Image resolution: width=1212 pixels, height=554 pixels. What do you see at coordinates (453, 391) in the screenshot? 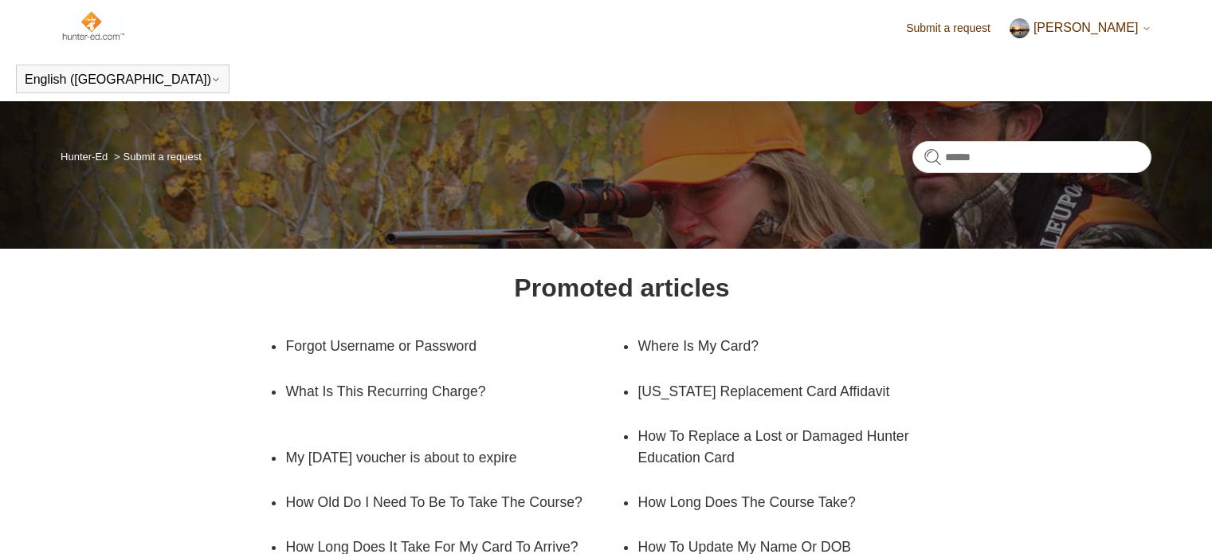
I see `a: What Is This Recurring Charge?` at bounding box center [453, 391].